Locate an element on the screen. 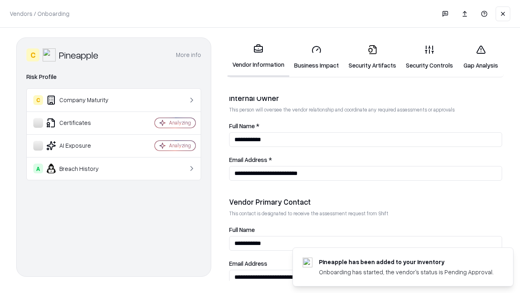 The width and height of the screenshot is (520, 293). label: Email Address * is located at coordinates (366, 159).